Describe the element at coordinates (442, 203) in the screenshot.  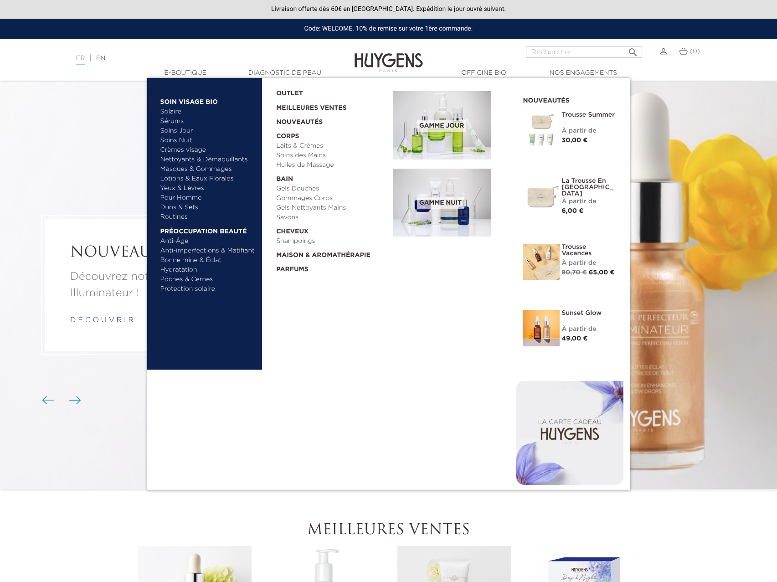
I see `img: routine_nuit_banner.jpg` at that location.